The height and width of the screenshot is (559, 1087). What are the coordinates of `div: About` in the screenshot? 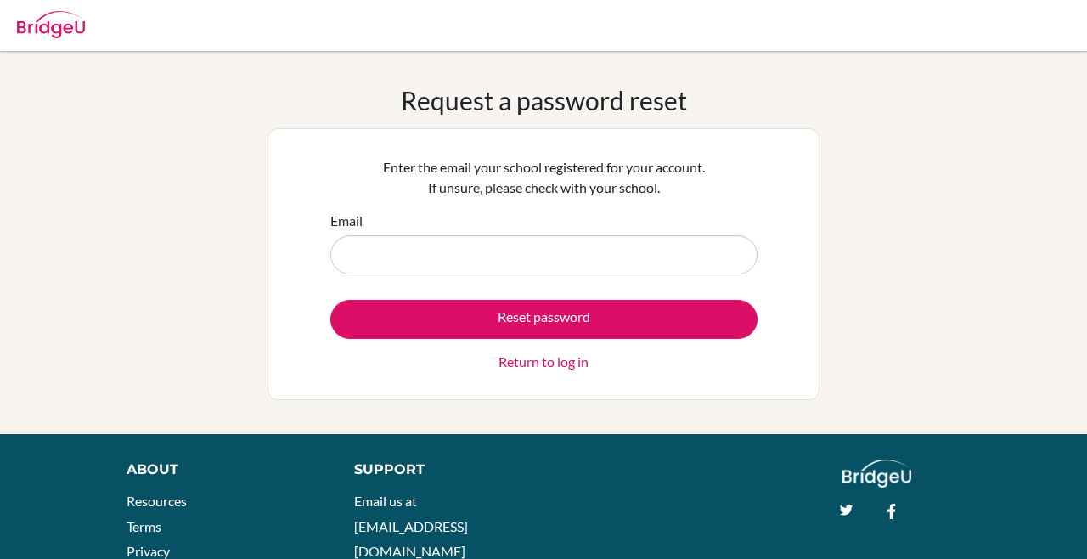 It's located at (221, 470).